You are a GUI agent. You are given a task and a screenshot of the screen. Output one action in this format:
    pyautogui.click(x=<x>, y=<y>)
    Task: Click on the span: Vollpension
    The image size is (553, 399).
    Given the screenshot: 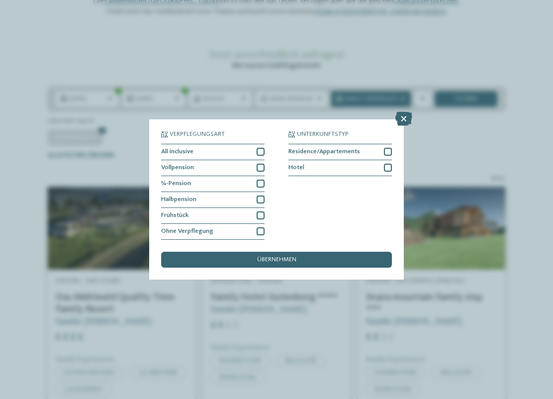 What is the action you would take?
    pyautogui.click(x=178, y=168)
    